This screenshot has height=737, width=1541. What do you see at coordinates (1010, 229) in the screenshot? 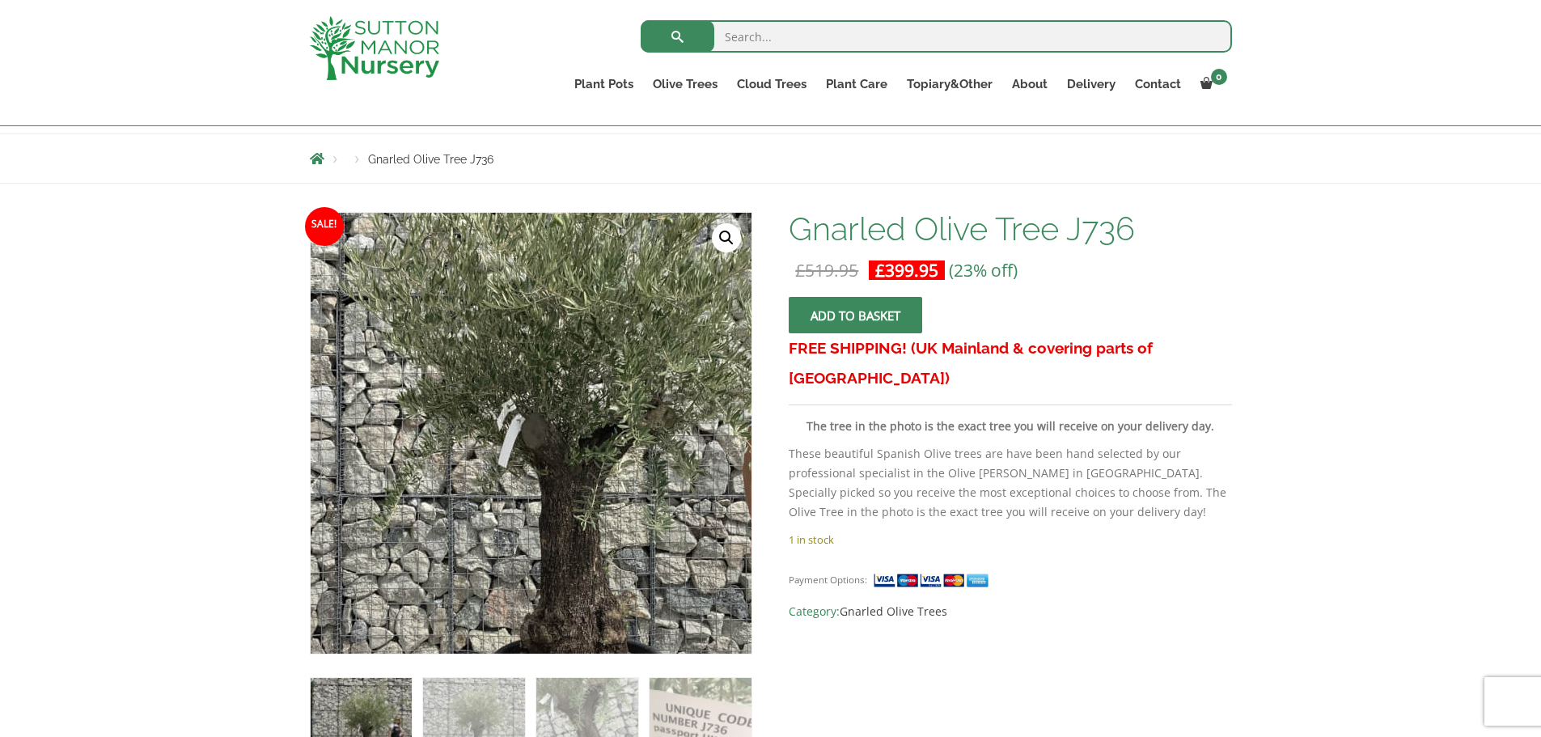
I see `h1: Gnarled Olive Tree J736` at bounding box center [1010, 229].